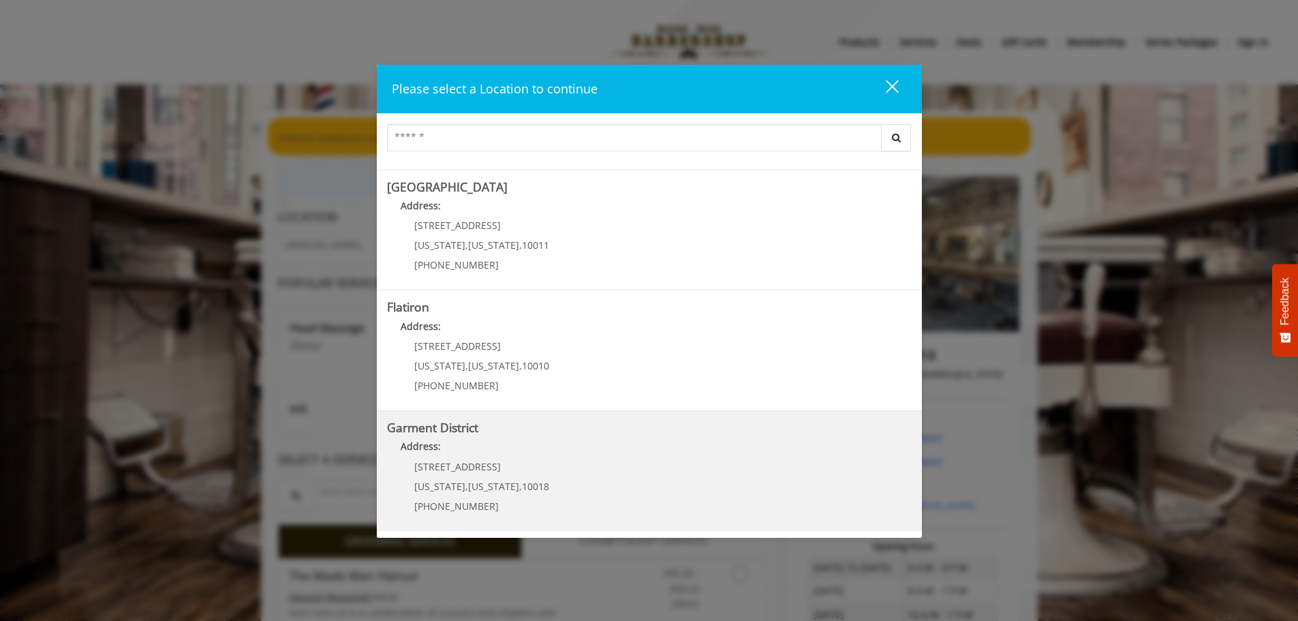 This screenshot has height=621, width=1298. I want to click on button: Feedback - Show survey, so click(1285, 310).